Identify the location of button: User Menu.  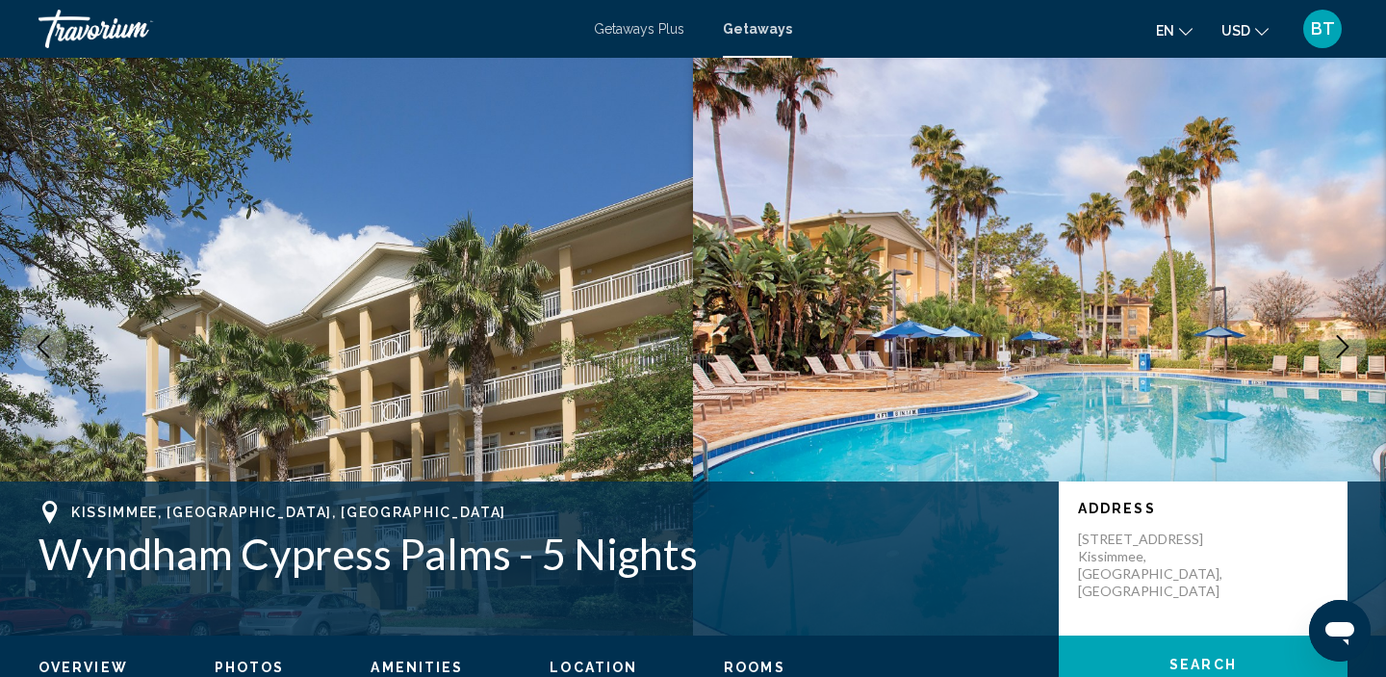
(1323, 29).